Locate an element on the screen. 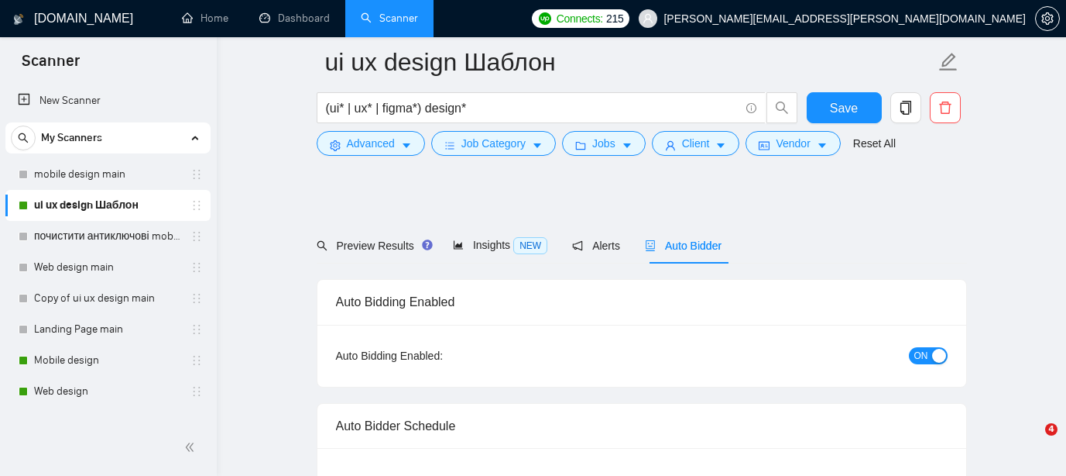 This screenshot has height=476, width=1066. a: searchScanner is located at coordinates (390, 18).